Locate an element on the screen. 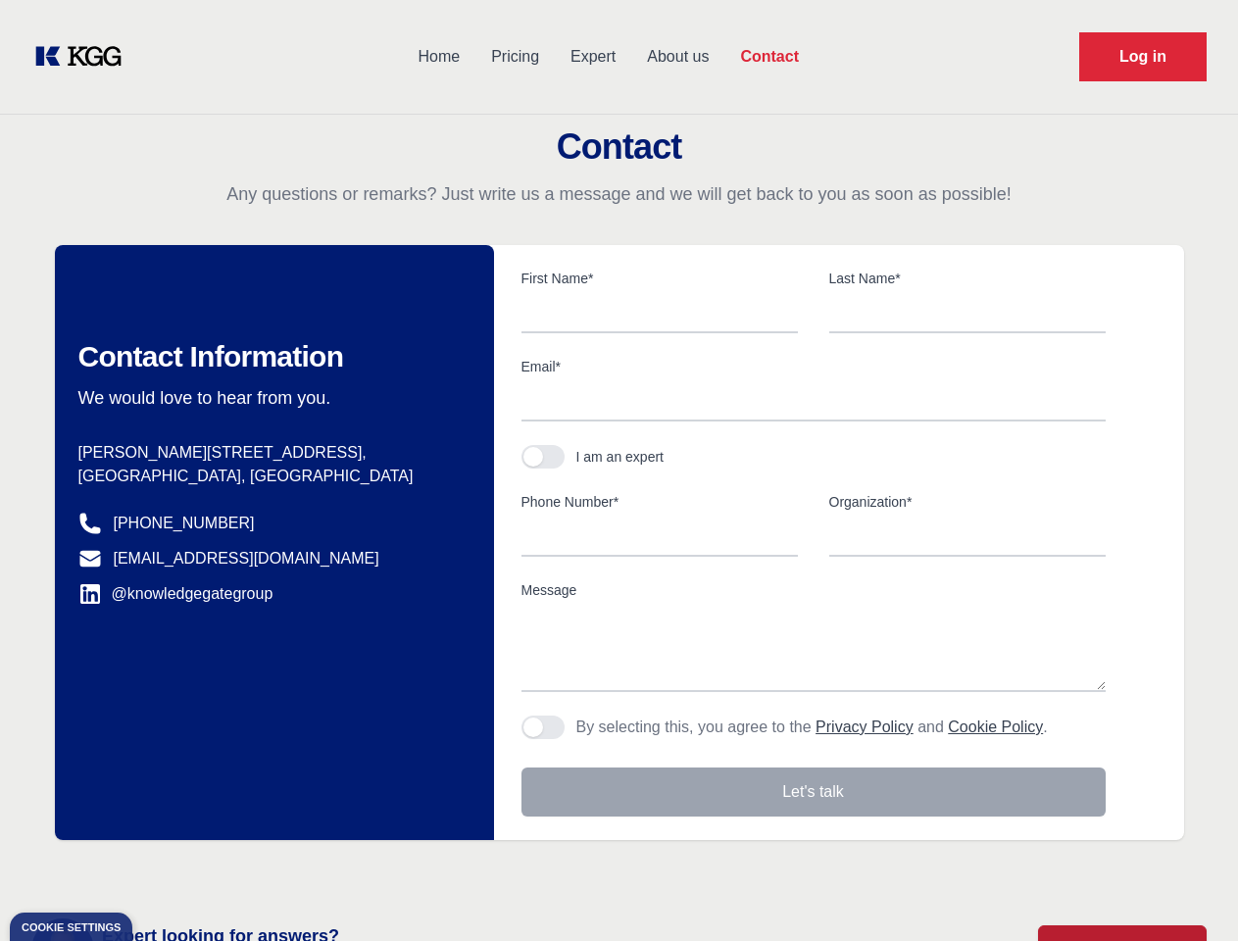  label: Organization* is located at coordinates (968, 502).